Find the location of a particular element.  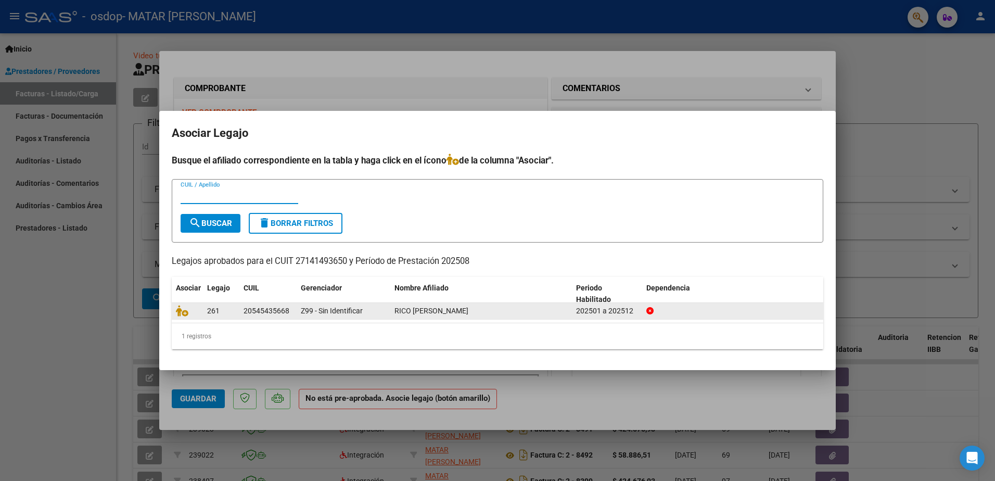

span: Nombre Afiliado is located at coordinates (421, 288).